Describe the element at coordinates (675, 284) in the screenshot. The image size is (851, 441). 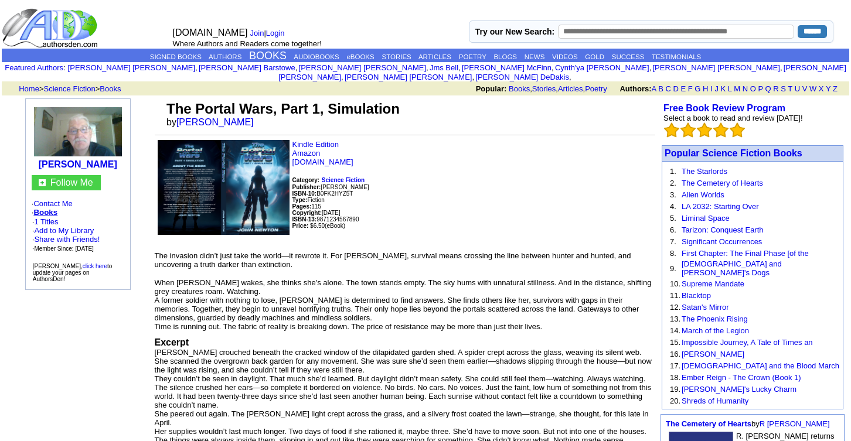
I see `font: 10.` at that location.